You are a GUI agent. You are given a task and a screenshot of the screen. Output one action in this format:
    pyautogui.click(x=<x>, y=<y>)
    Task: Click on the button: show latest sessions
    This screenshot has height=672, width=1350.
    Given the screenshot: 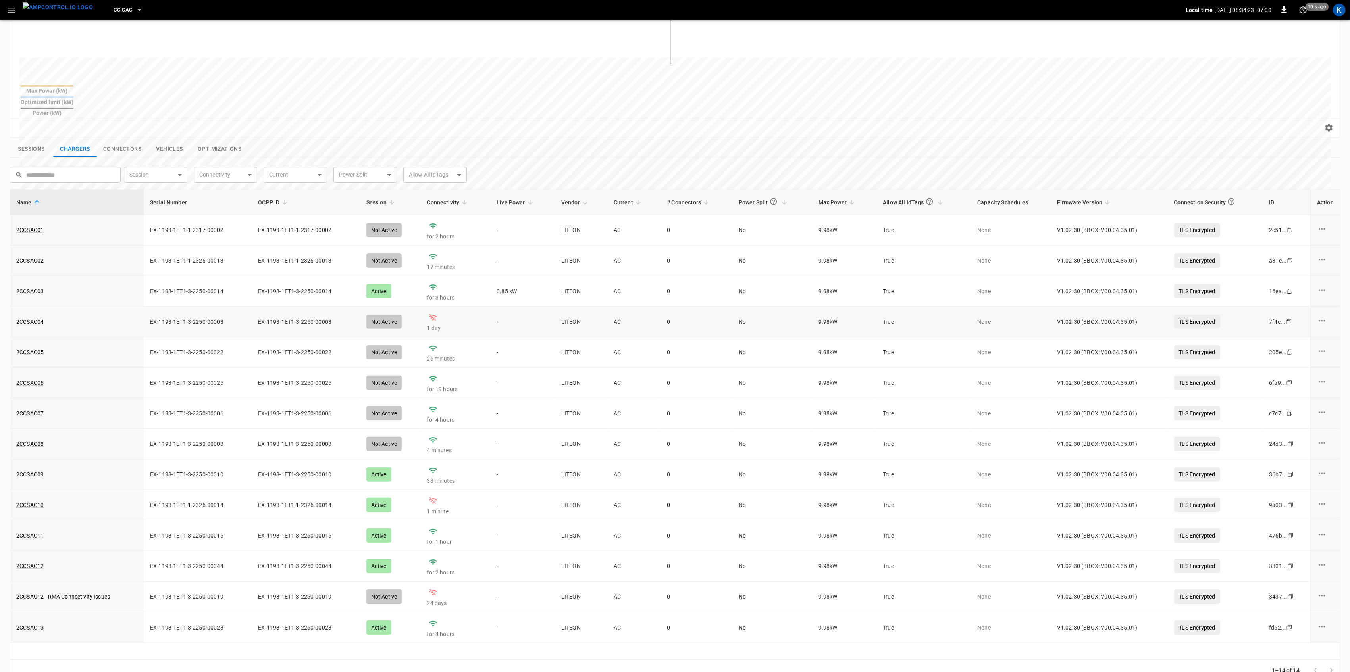 What is the action you would take?
    pyautogui.click(x=31, y=149)
    